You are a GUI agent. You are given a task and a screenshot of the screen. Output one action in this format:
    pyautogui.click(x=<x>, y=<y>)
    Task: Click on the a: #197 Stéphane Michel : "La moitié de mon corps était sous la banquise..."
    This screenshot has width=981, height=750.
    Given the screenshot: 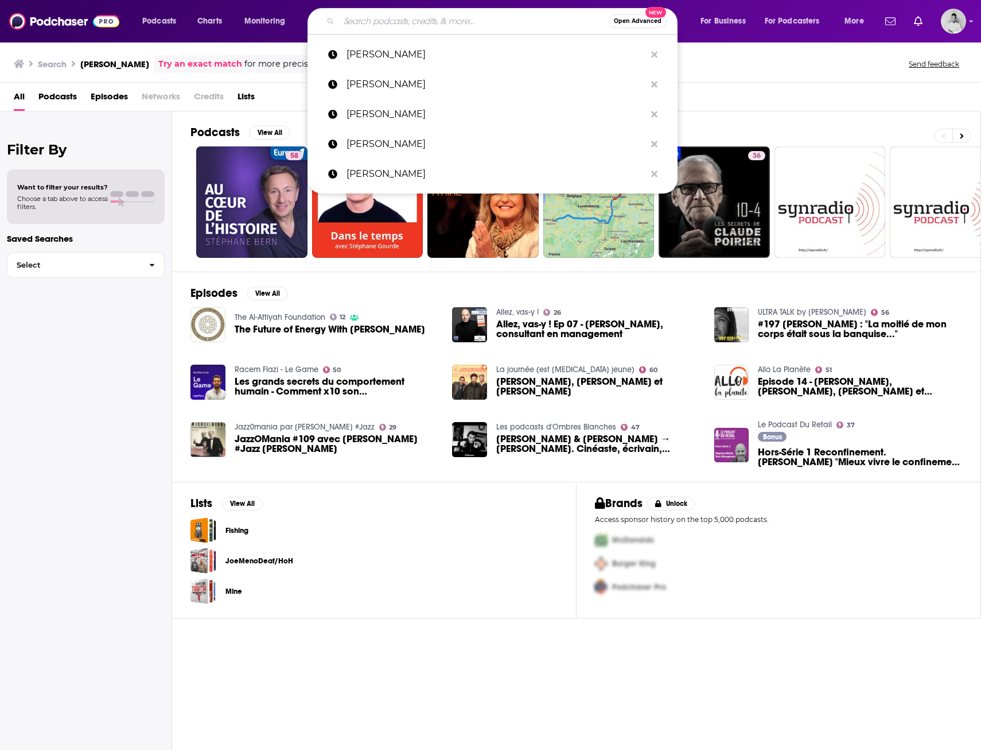 What is the action you would take?
    pyautogui.click(x=860, y=329)
    